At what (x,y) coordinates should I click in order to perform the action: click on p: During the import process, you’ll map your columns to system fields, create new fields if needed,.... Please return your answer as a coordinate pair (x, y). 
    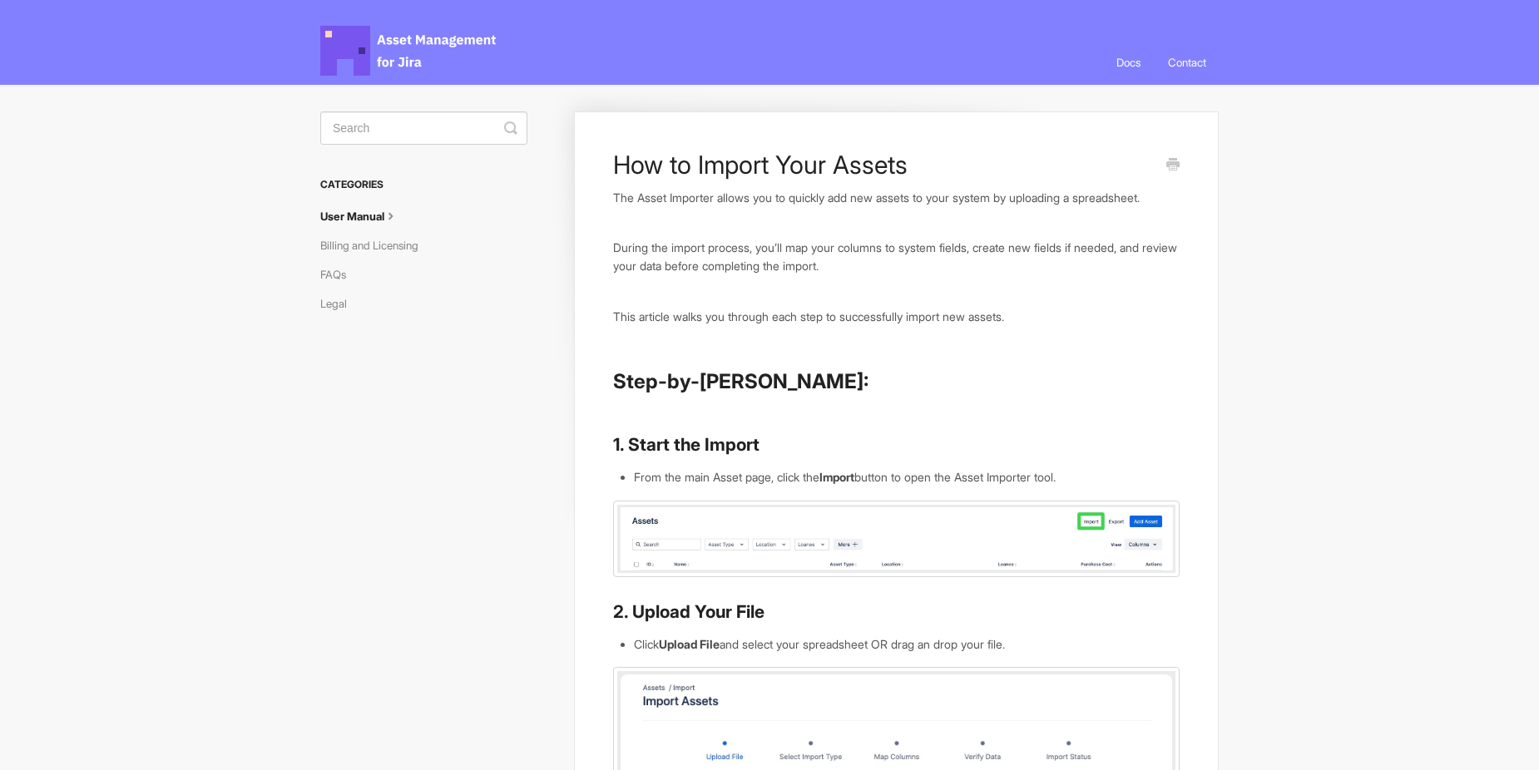
    Looking at the image, I should click on (896, 256).